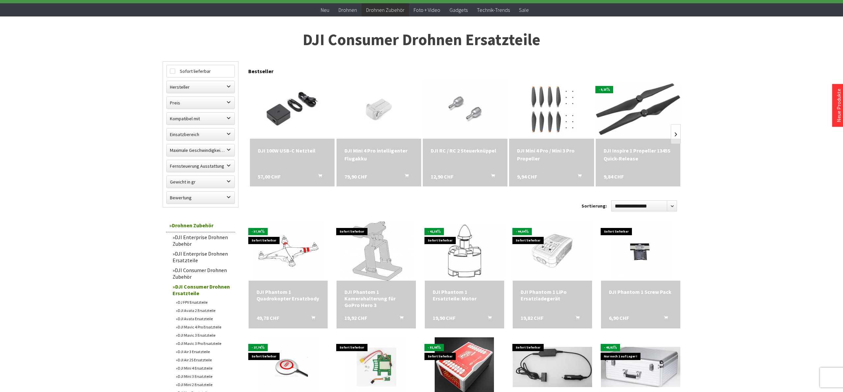 The image size is (843, 392). Describe the element at coordinates (551, 155) in the screenshot. I see `a: DJI Mini 4 Pro / Mini 3 Pro Propeller 9,94 CHF In den Warenkorb` at that location.